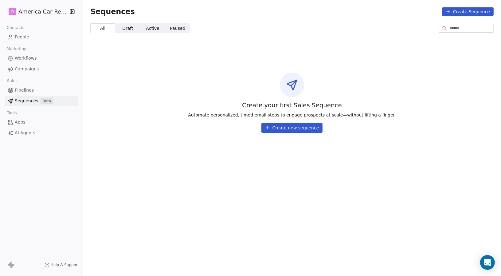  What do you see at coordinates (26, 58) in the screenshot?
I see `span: Workflows` at bounding box center [26, 58].